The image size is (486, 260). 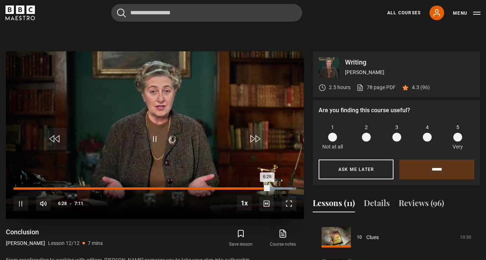 What do you see at coordinates (64, 243) in the screenshot?
I see `p: Lesson 12/12` at bounding box center [64, 243].